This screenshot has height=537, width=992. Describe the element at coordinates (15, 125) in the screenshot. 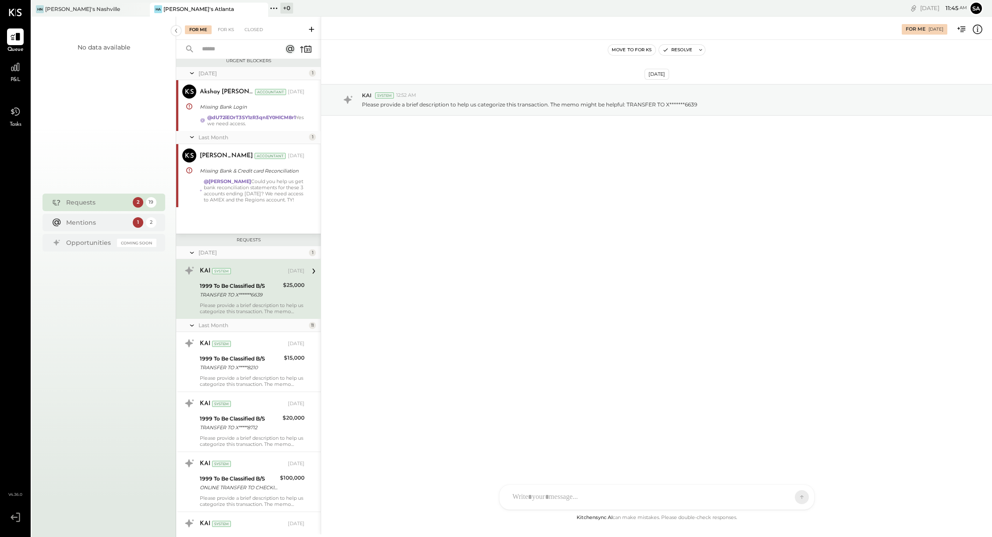

I see `span: Tasks` at that location.